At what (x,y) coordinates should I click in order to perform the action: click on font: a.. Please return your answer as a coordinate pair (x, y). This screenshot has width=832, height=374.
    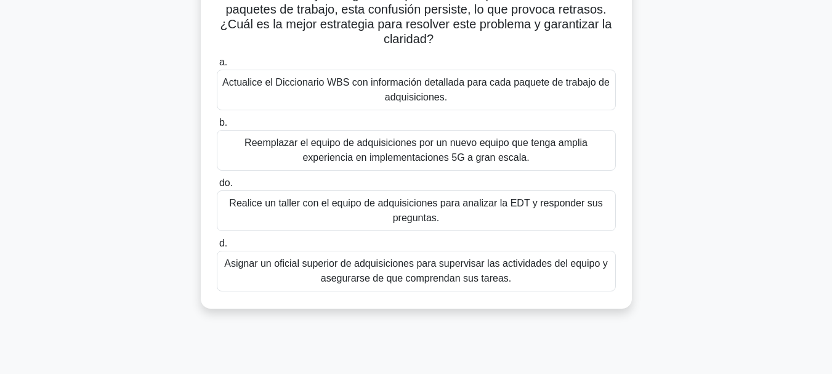
    Looking at the image, I should click on (223, 62).